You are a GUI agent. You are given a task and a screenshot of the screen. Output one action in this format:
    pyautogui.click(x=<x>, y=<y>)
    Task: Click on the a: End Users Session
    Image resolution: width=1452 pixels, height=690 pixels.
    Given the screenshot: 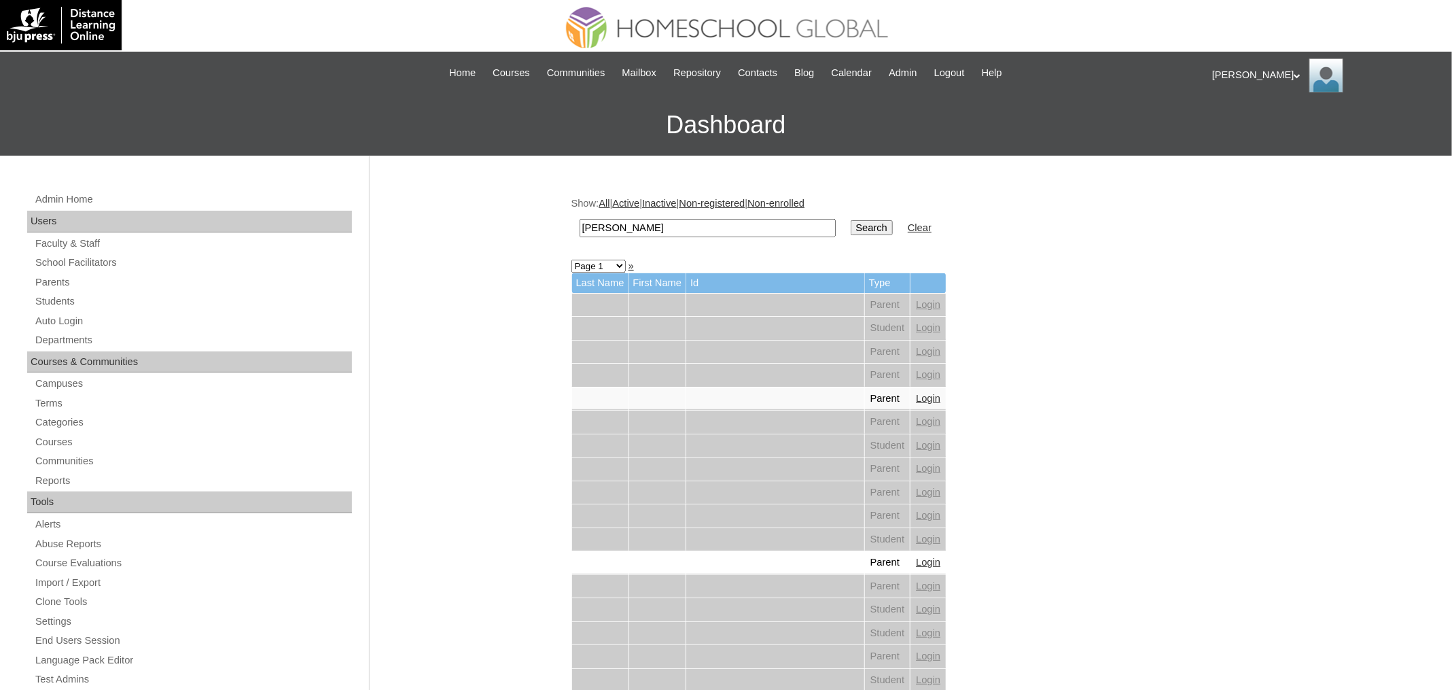 What is the action you would take?
    pyautogui.click(x=193, y=640)
    